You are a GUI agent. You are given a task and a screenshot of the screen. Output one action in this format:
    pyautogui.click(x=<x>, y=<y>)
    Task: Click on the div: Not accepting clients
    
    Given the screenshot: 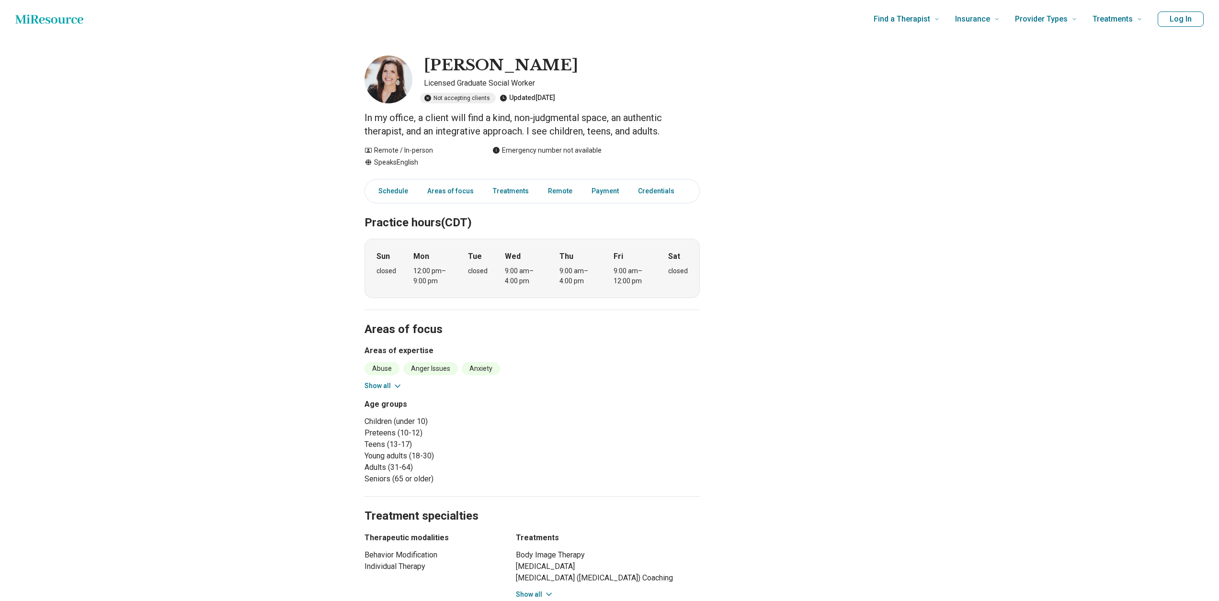 What is the action you would take?
    pyautogui.click(x=458, y=98)
    